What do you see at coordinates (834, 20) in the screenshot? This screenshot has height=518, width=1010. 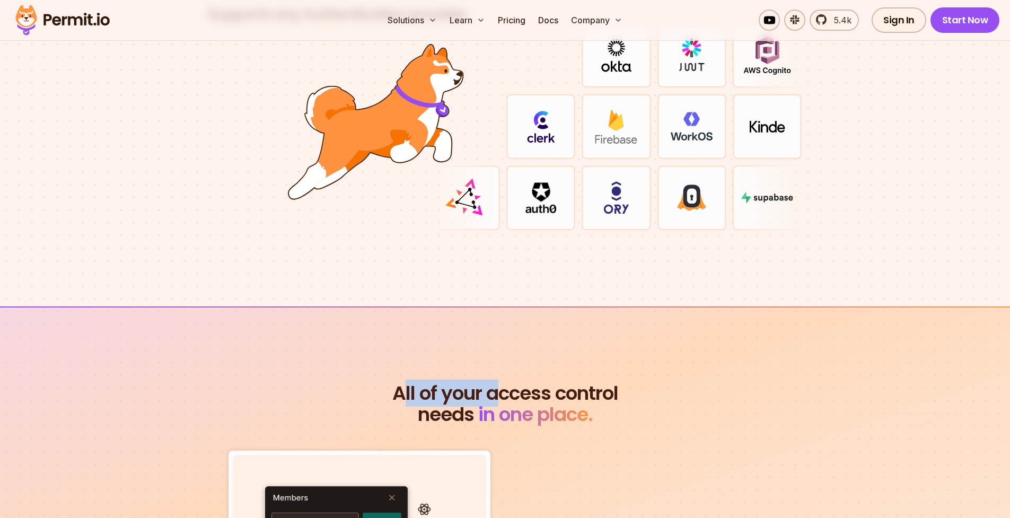 I see `a: 5.4k` at bounding box center [834, 20].